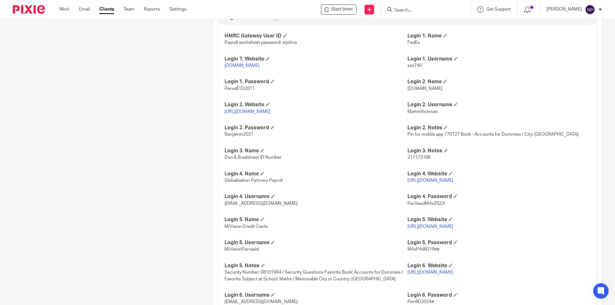 The width and height of the screenshot is (615, 305). What do you see at coordinates (499, 82) in the screenshot?
I see `h4: Login 2. Name` at bounding box center [499, 82].